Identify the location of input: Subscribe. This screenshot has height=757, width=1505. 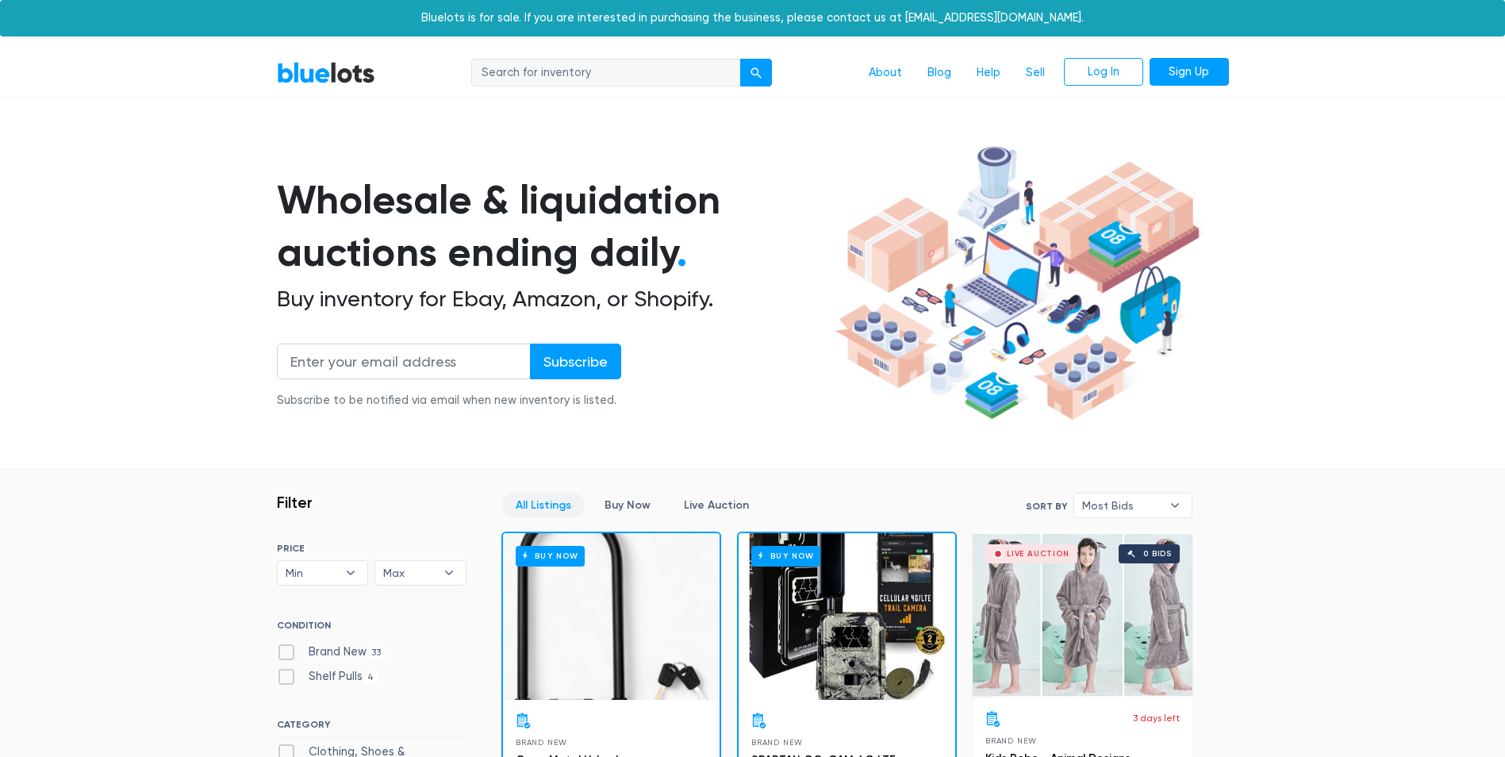
(575, 361).